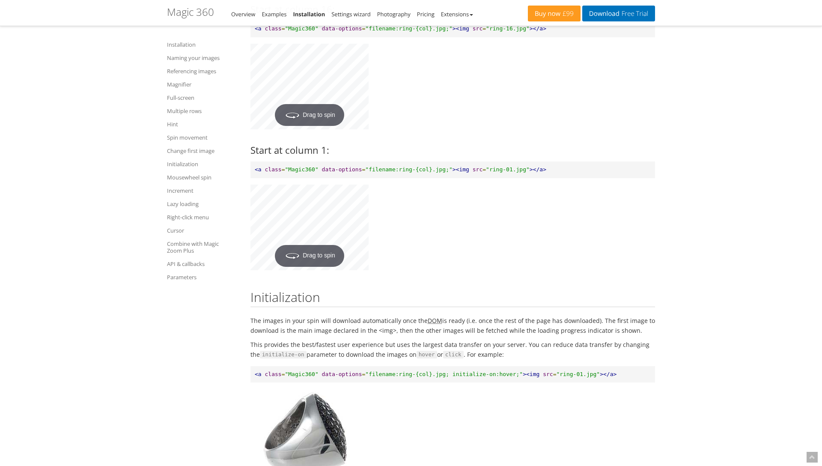 The image size is (822, 466). Describe the element at coordinates (203, 58) in the screenshot. I see `a: Naming your images` at that location.